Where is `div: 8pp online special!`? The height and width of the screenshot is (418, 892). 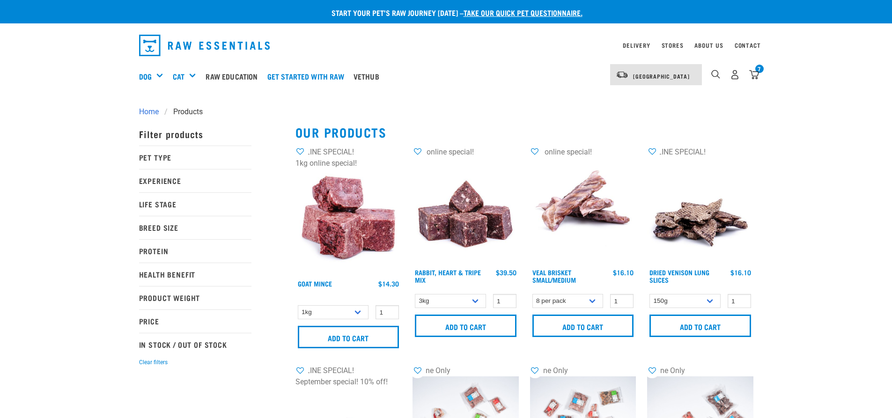
div: 8pp online special! is located at coordinates (583, 152).